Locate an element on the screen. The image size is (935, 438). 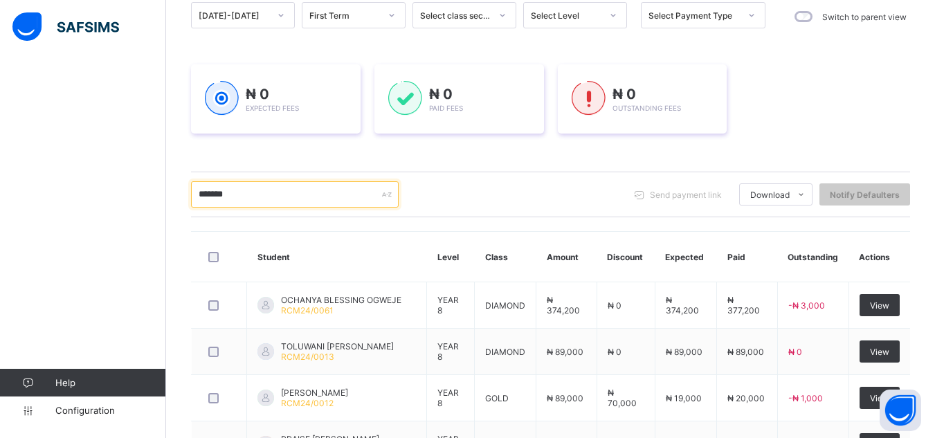
span: Discount is located at coordinates (42, 327).